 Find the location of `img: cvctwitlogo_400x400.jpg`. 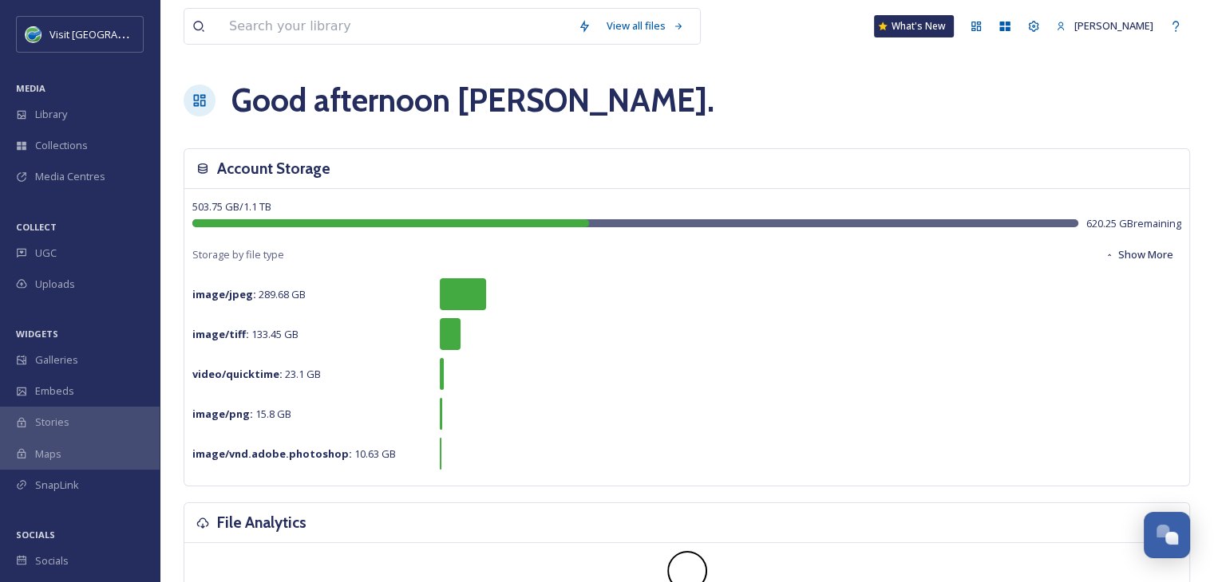

img: cvctwitlogo_400x400.jpg is located at coordinates (34, 34).